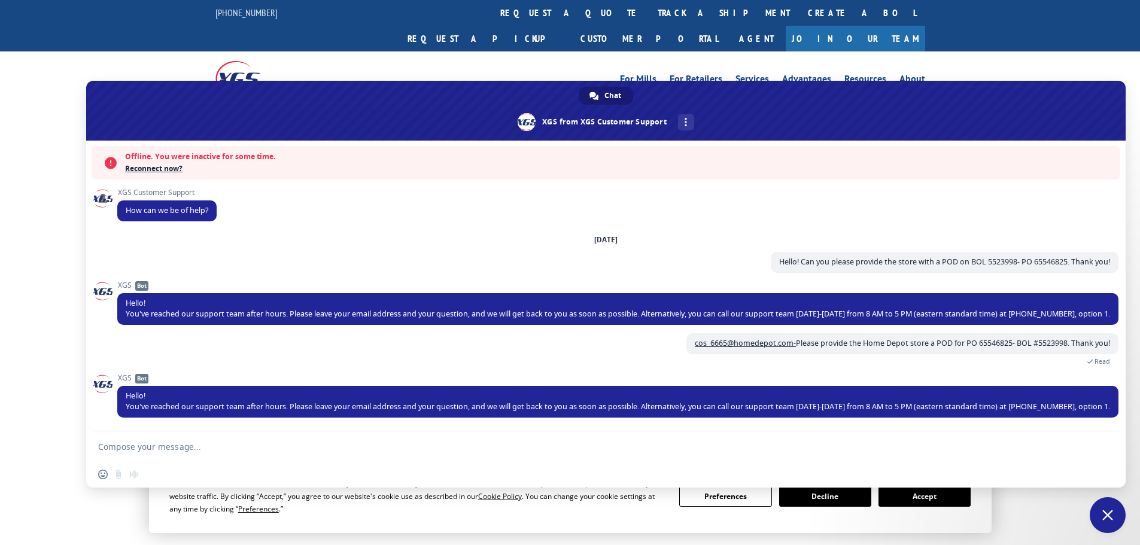  What do you see at coordinates (649, 38) in the screenshot?
I see `a: Customer Portal` at bounding box center [649, 38].